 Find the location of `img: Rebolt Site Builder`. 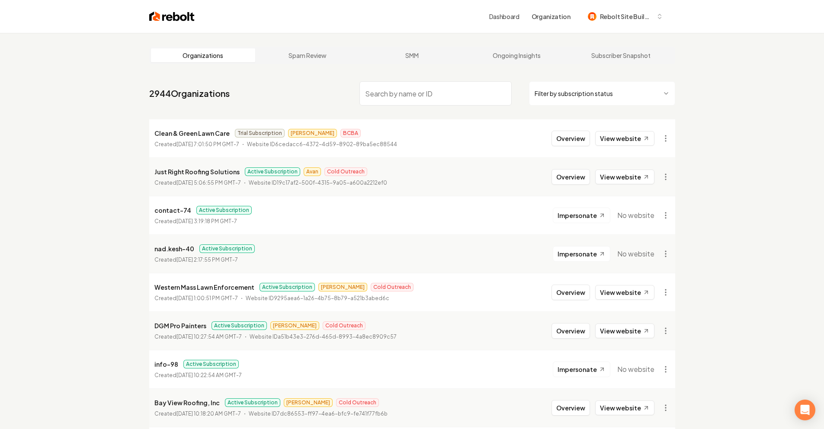

img: Rebolt Site Builder is located at coordinates (592, 16).